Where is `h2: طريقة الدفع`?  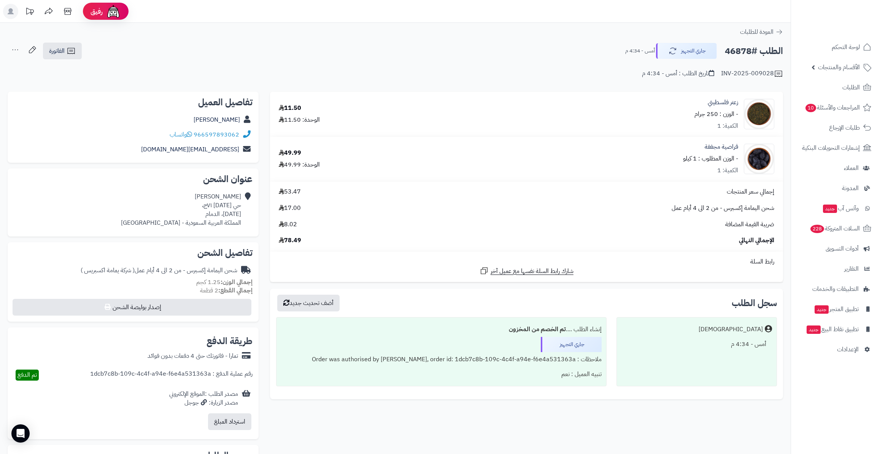
h2: طريقة الدفع is located at coordinates (229, 341).